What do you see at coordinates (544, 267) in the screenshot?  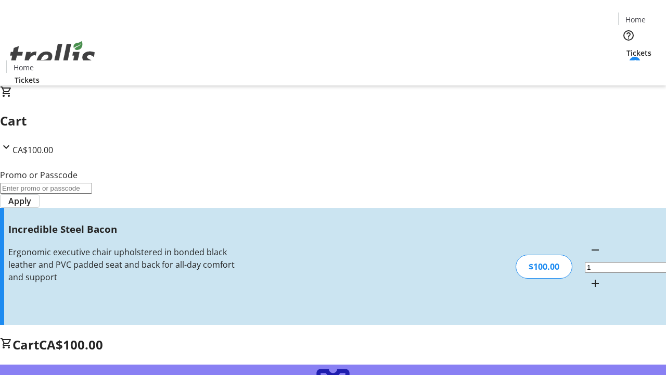 I see `div: $100.00` at bounding box center [544, 267].